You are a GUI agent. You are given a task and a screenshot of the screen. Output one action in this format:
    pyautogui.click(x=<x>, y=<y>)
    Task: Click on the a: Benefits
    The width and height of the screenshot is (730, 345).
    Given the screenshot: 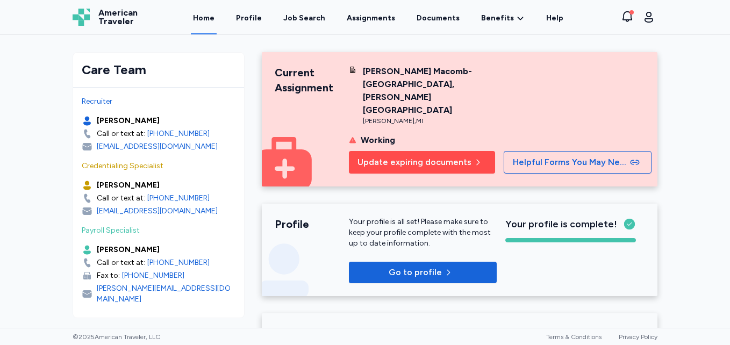 What is the action you would take?
    pyautogui.click(x=503, y=18)
    